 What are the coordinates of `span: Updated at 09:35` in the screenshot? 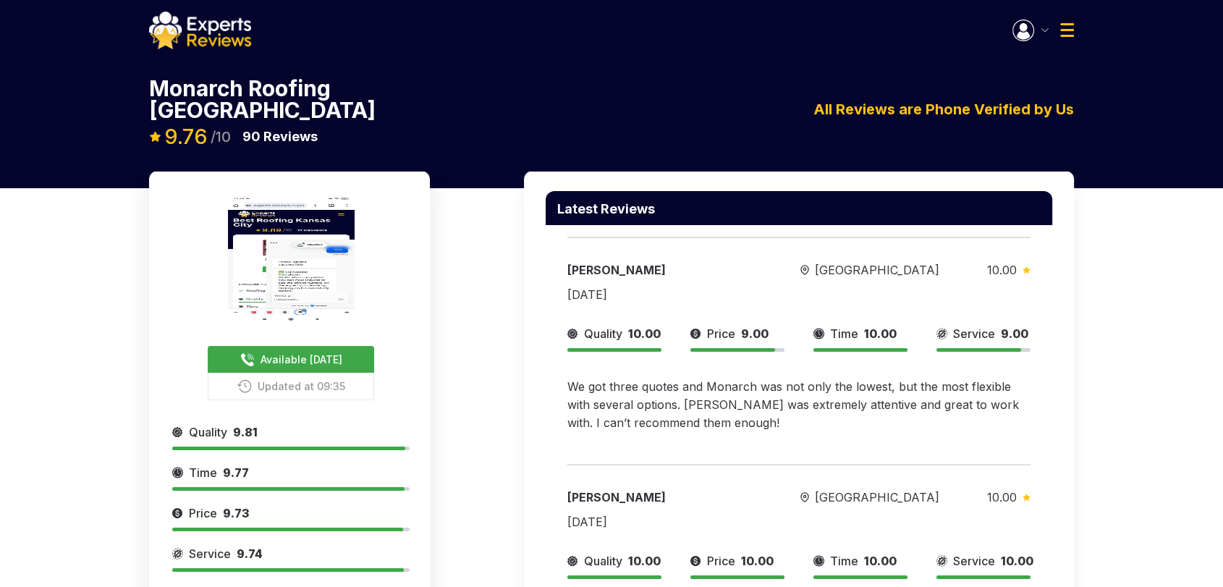 It's located at (301, 386).